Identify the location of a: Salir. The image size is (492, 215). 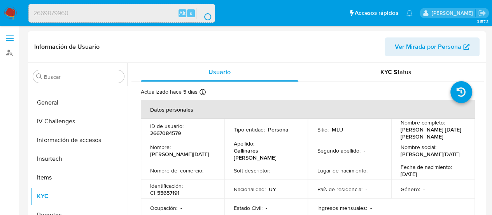
(482, 13).